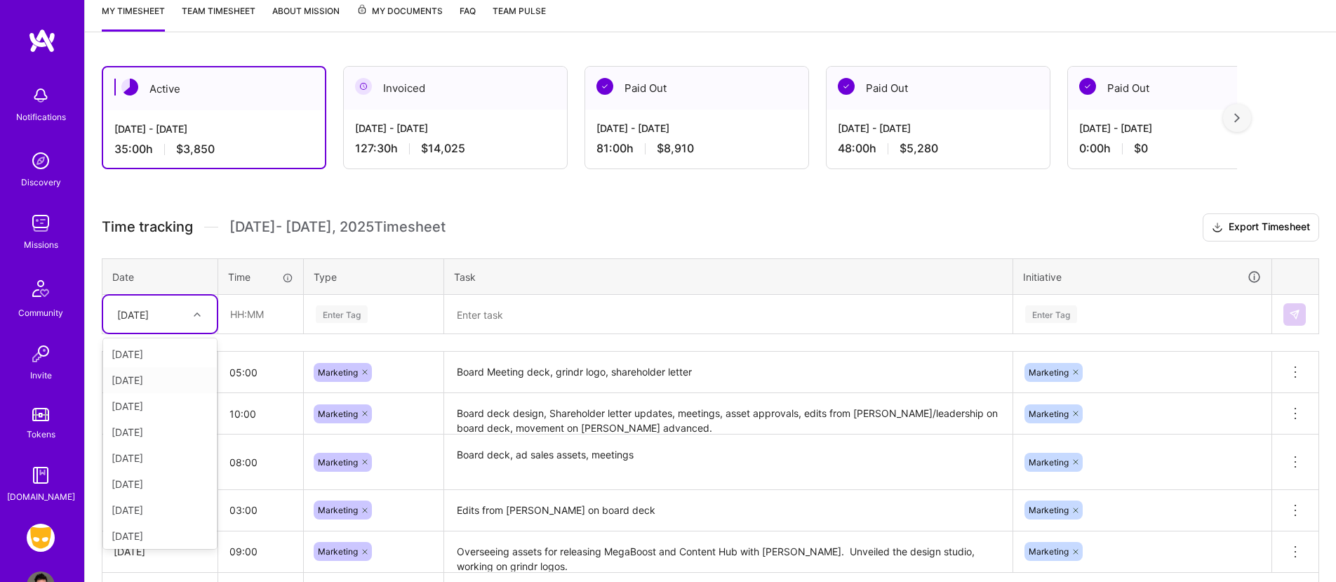  Describe the element at coordinates (519, 11) in the screenshot. I see `span: Team Pulse` at that location.